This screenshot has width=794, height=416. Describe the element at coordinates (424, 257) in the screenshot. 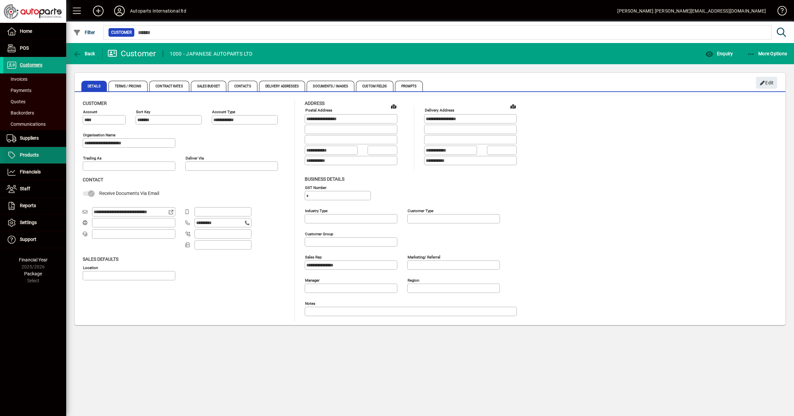

I see `mat-label: Marketing/ Referral` at that location.